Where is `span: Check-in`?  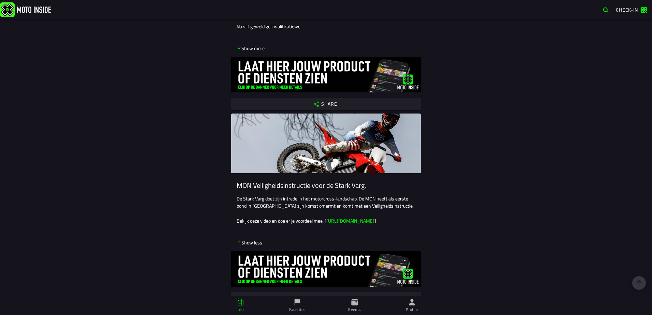
span: Check-in is located at coordinates (627, 10).